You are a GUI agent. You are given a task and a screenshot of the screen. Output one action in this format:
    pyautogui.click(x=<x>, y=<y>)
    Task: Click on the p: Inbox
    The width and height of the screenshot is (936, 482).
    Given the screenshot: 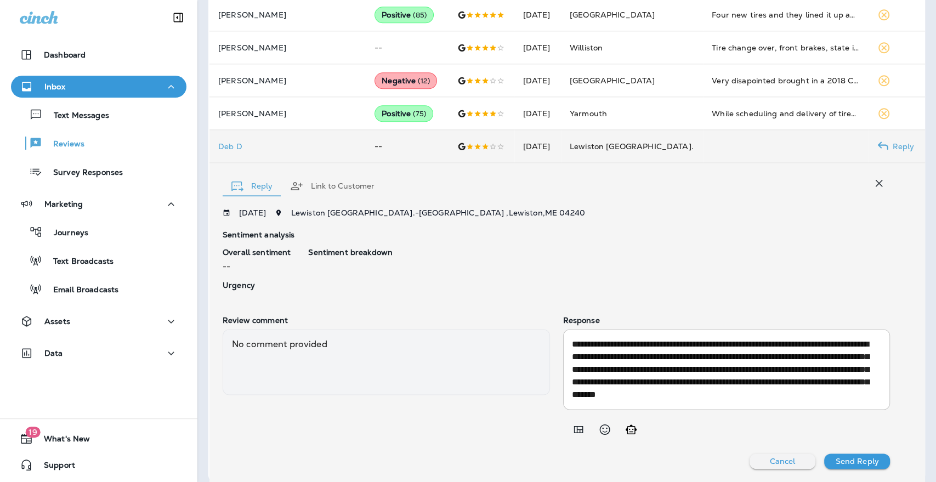 What is the action you would take?
    pyautogui.click(x=55, y=87)
    